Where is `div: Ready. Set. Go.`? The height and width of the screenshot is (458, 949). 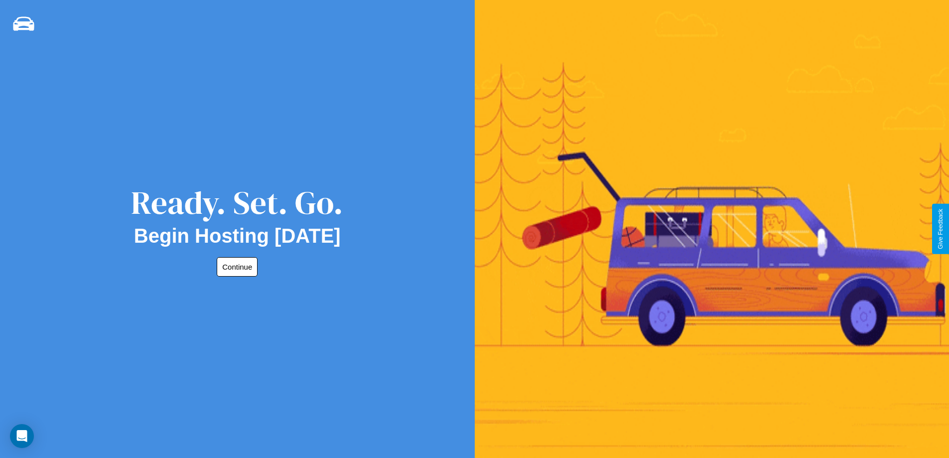 div: Ready. Set. Go. is located at coordinates (237, 202).